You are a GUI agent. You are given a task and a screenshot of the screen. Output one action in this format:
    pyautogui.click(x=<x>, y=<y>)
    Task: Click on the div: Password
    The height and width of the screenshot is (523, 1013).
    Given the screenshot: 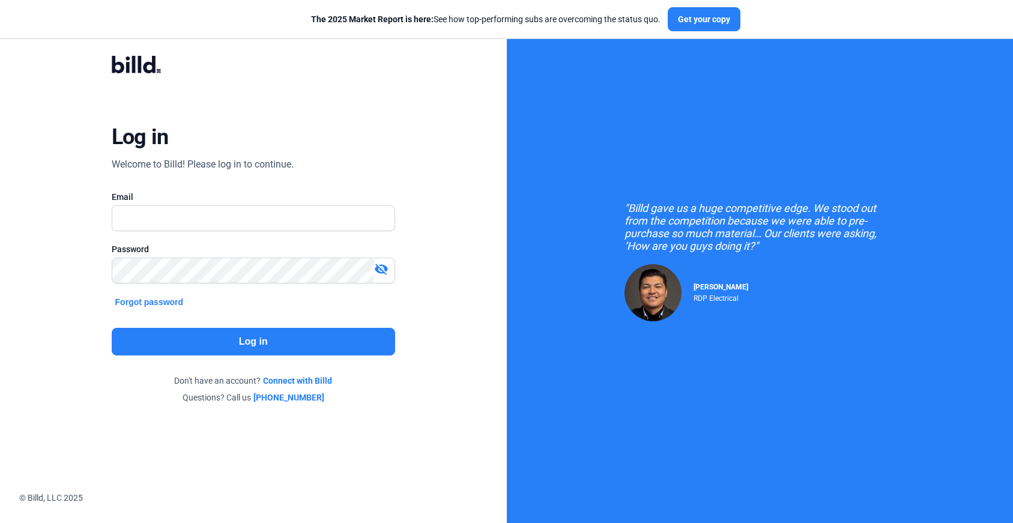 What is the action you would take?
    pyautogui.click(x=253, y=249)
    